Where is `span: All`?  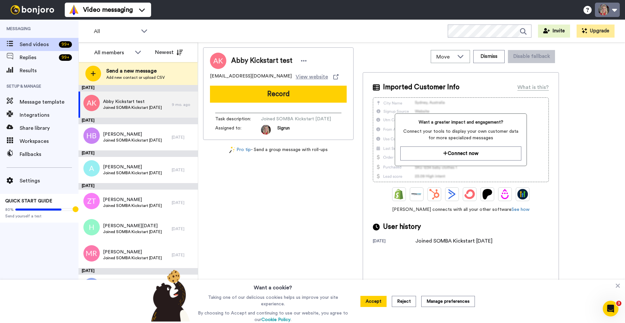
span: All is located at coordinates (116, 31).